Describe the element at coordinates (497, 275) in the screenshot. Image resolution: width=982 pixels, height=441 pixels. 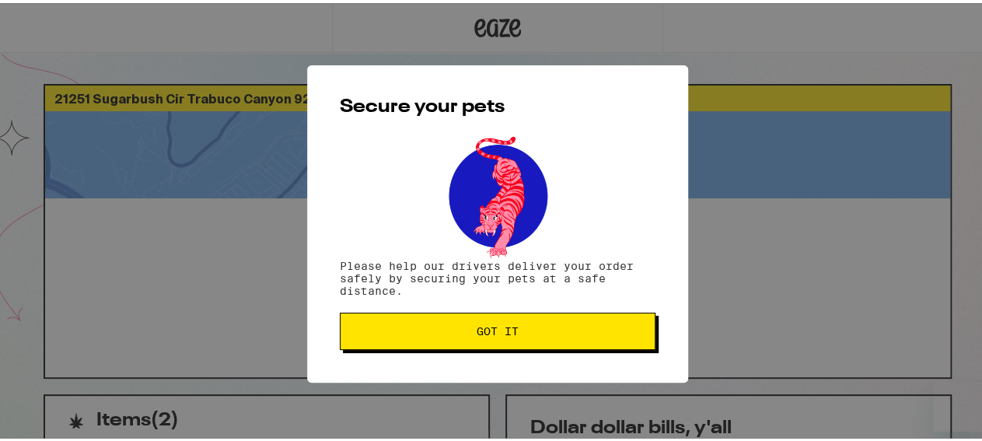
I see `p: Please help our drivers deliver your order safely by securing your pets at a safe distance.` at that location.